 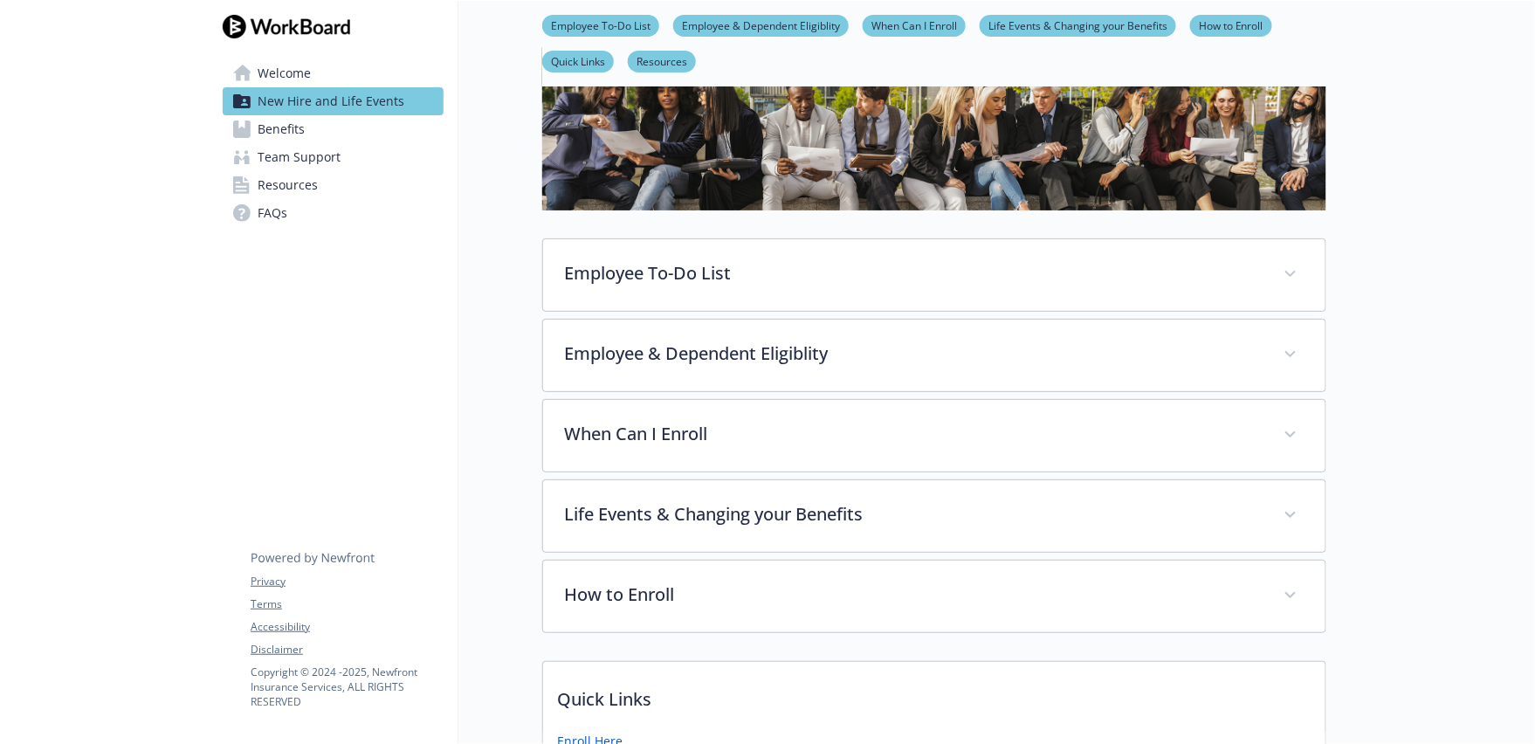 I want to click on a: When Can I Enroll, so click(x=914, y=24).